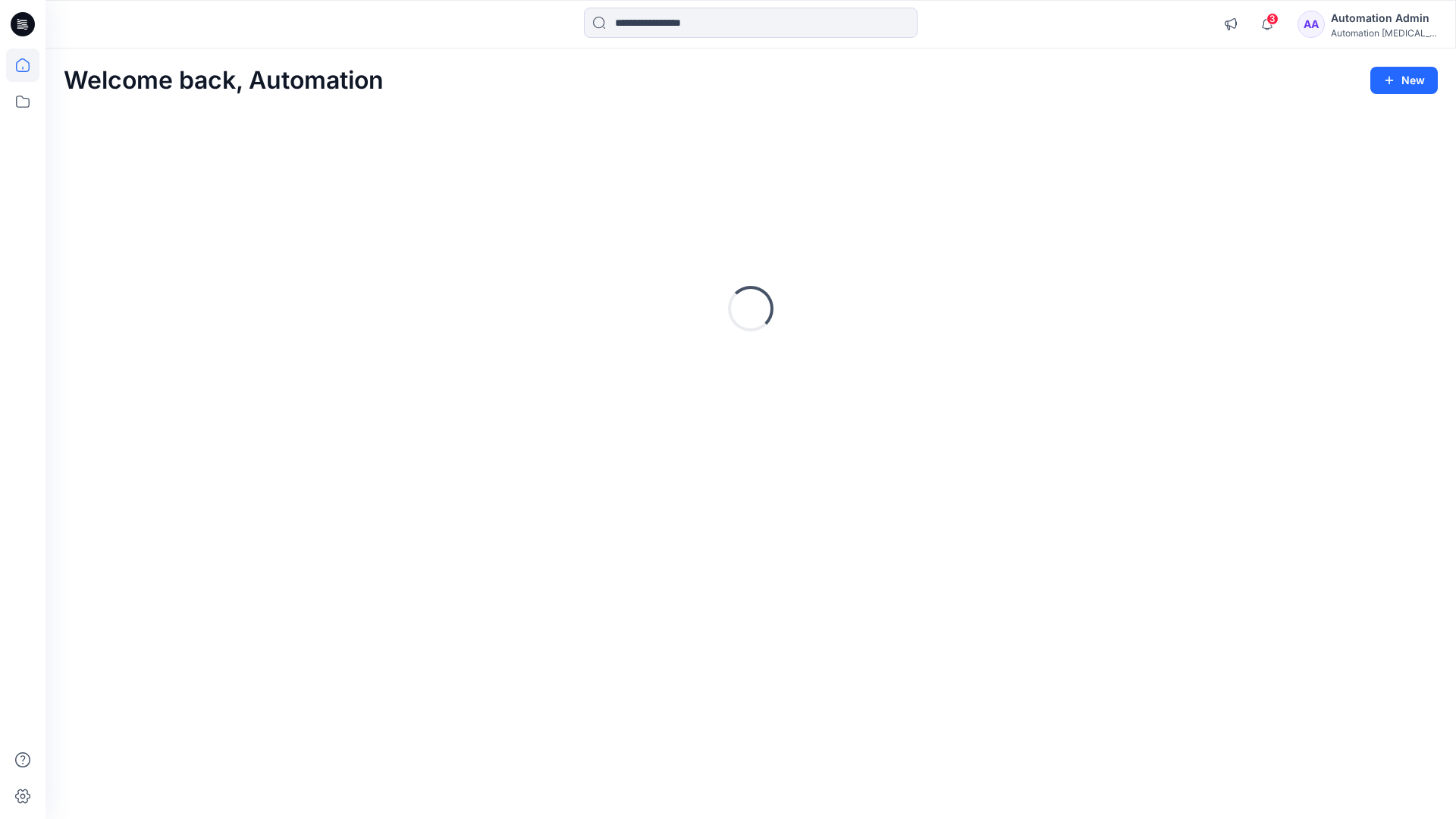 The image size is (1456, 819). Describe the element at coordinates (1311, 24) in the screenshot. I see `div: AA` at that location.